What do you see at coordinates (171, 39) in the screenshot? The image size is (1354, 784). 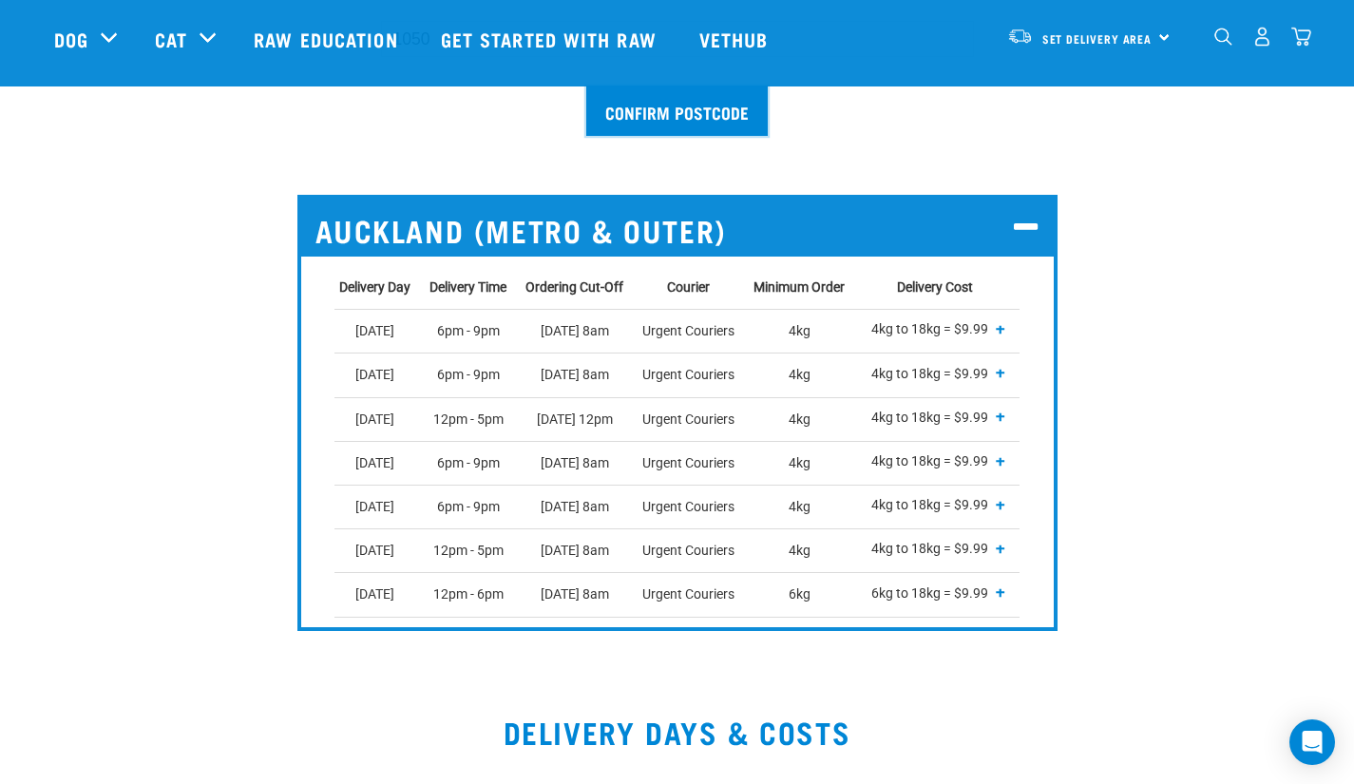 I see `a: Cat` at bounding box center [171, 39].